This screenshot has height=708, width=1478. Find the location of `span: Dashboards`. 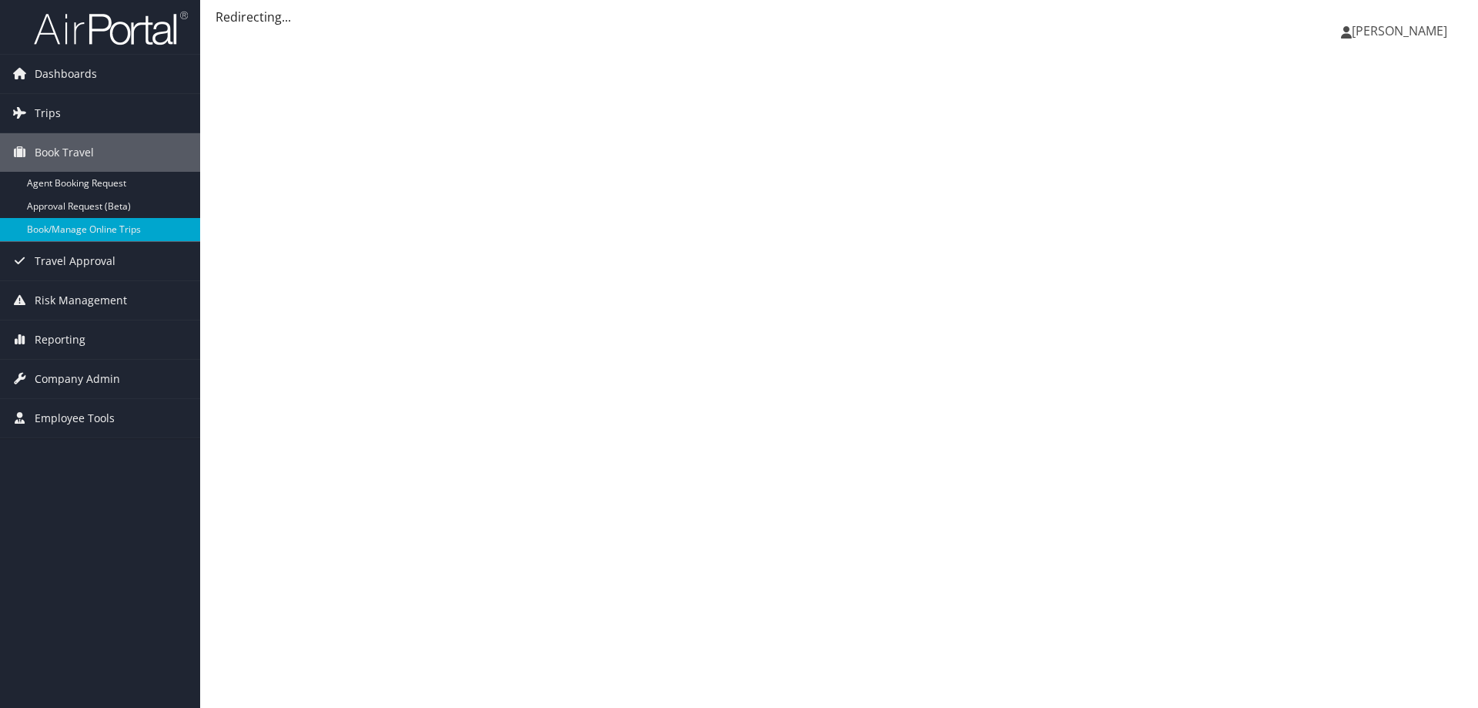

span: Dashboards is located at coordinates (65, 74).